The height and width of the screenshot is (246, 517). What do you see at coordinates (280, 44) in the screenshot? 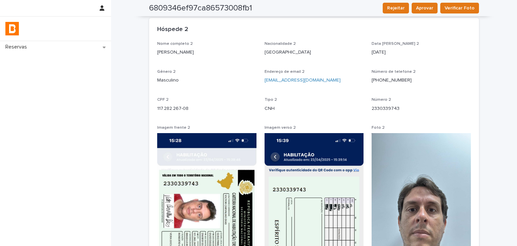
I see `span: Nacionalidade 2` at bounding box center [280, 44].